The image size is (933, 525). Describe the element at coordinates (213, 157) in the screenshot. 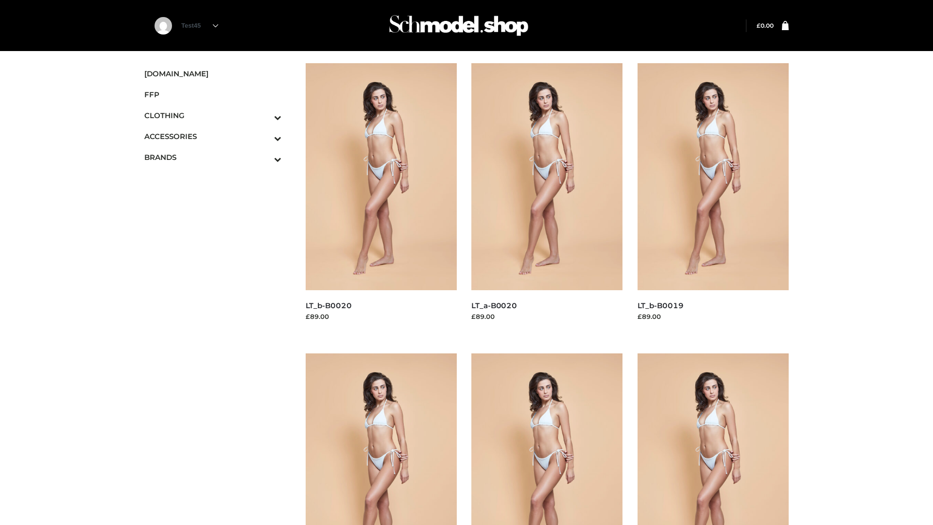

I see `span: BRANDS` at that location.